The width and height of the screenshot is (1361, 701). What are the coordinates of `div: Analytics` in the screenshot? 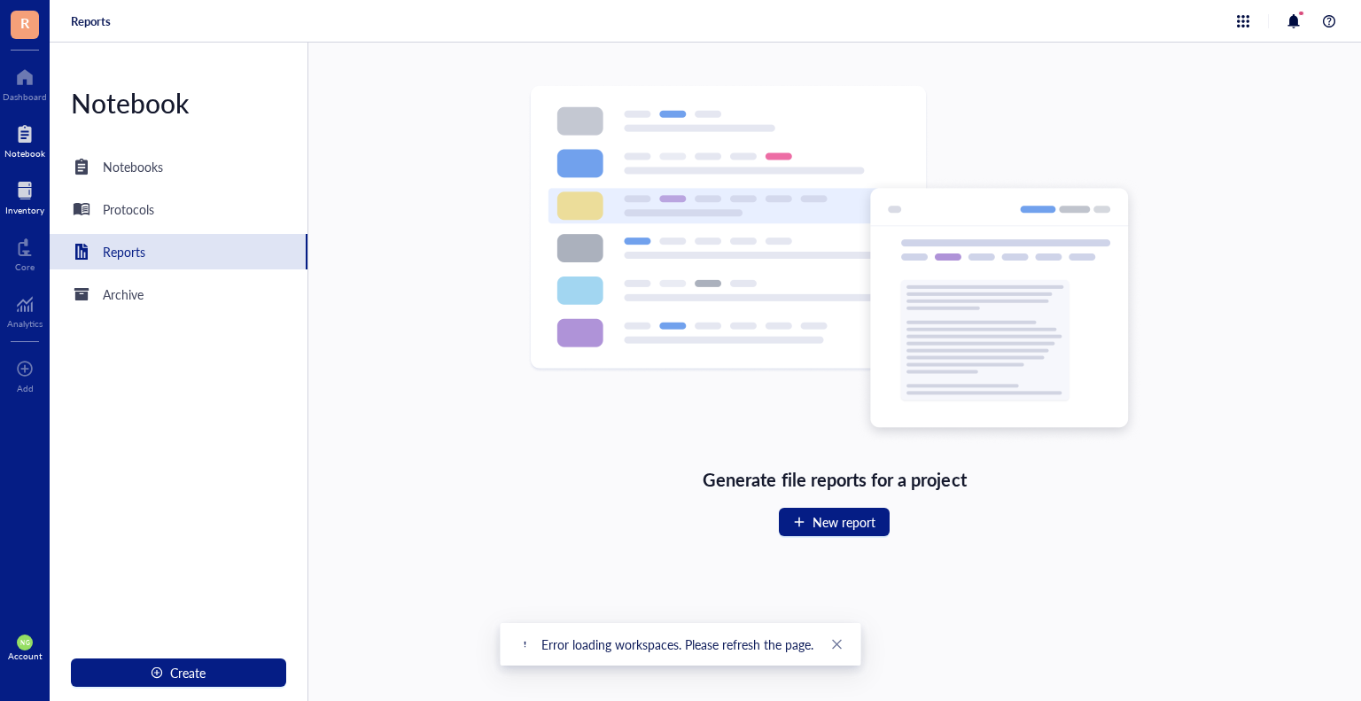 It's located at (25, 323).